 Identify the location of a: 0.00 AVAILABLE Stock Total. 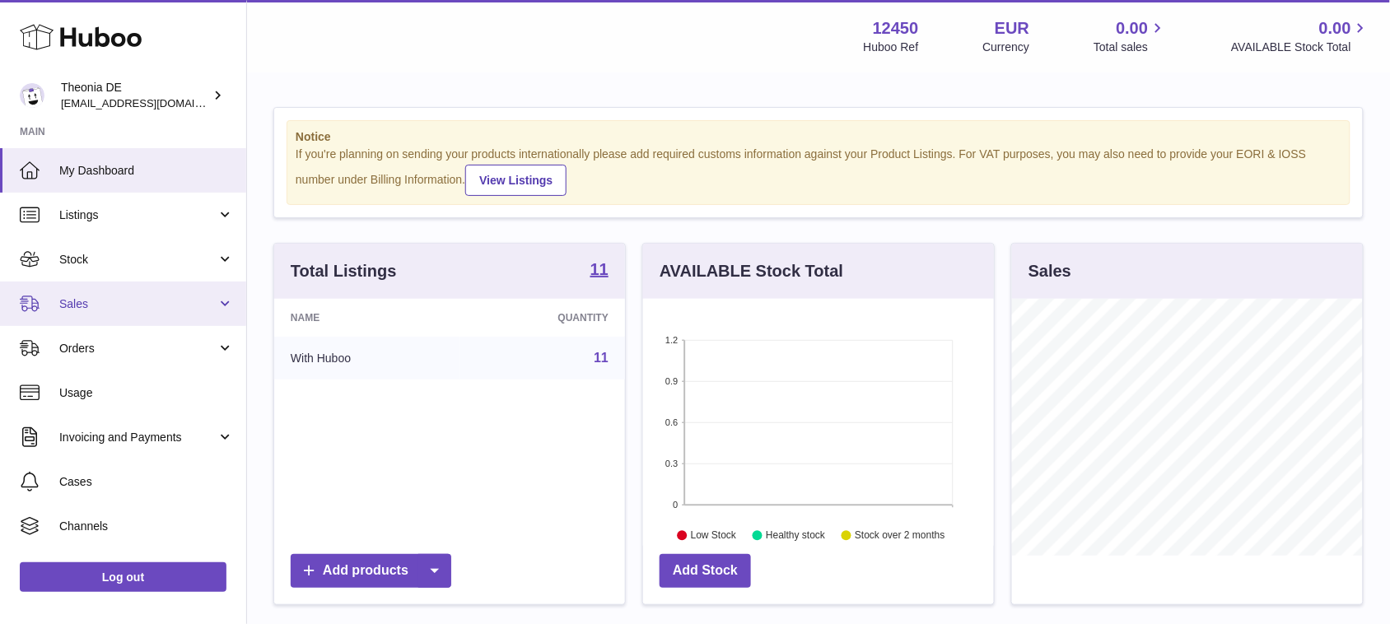
(1300, 36).